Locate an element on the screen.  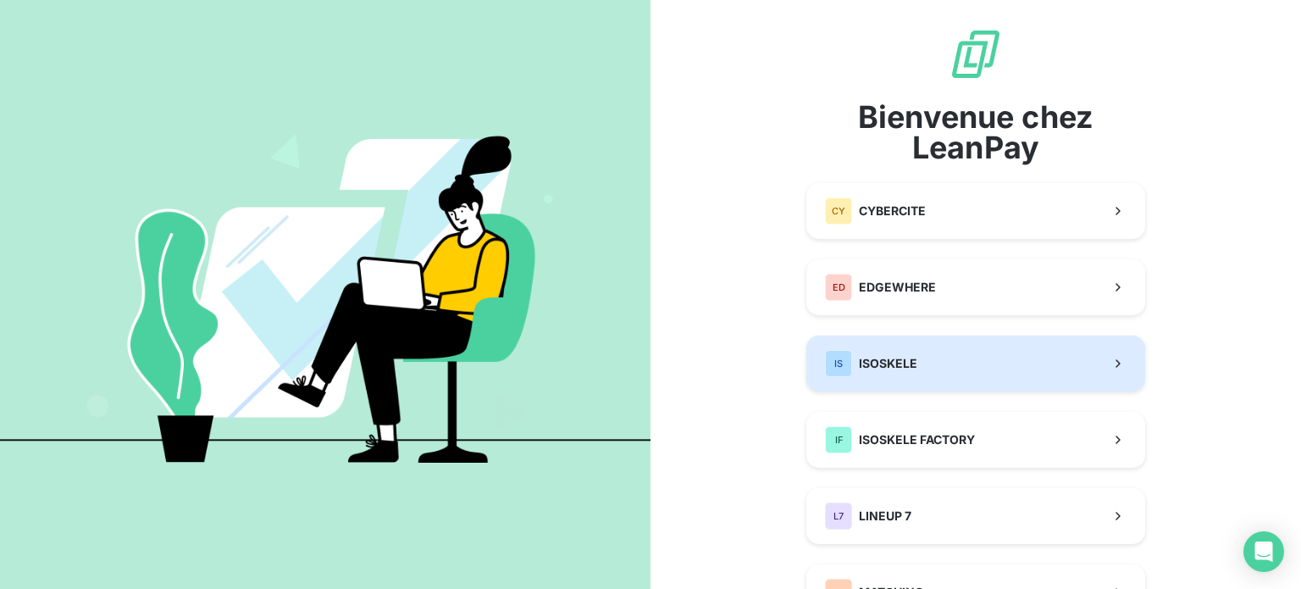
button: IFISOSKELE FACTORY is located at coordinates (976, 440).